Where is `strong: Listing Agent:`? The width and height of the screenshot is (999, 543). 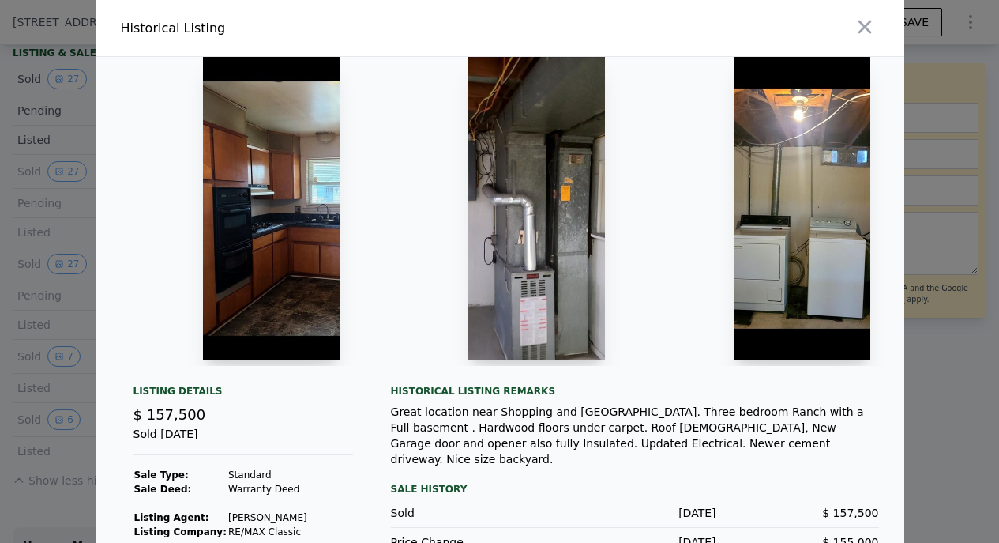 strong: Listing Agent: is located at coordinates (171, 517).